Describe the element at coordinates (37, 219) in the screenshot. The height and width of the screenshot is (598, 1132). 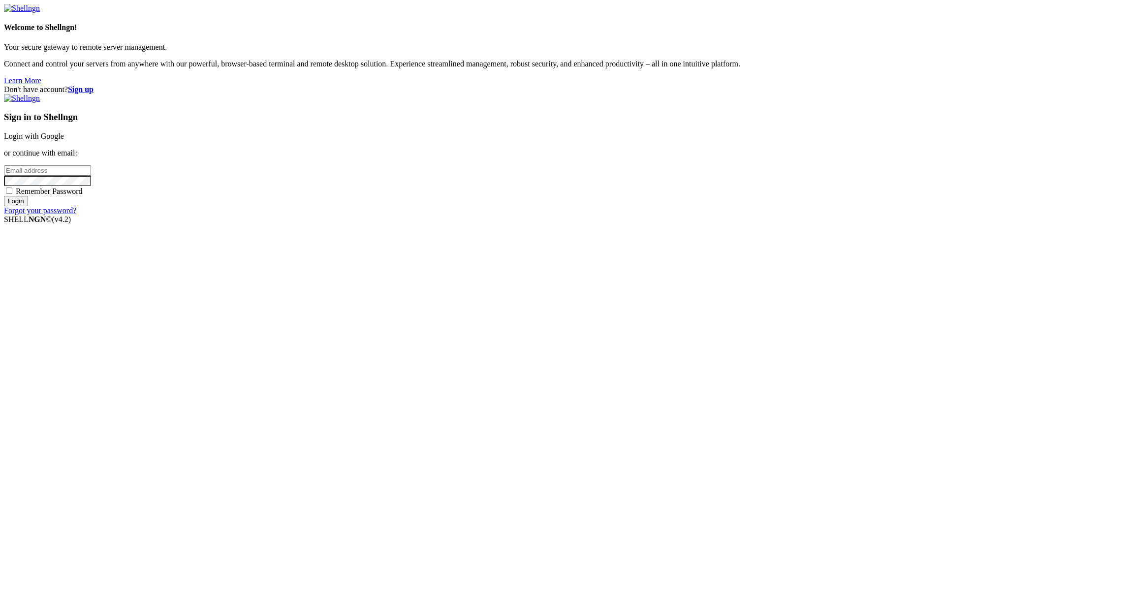
I see `b: NGN` at that location.